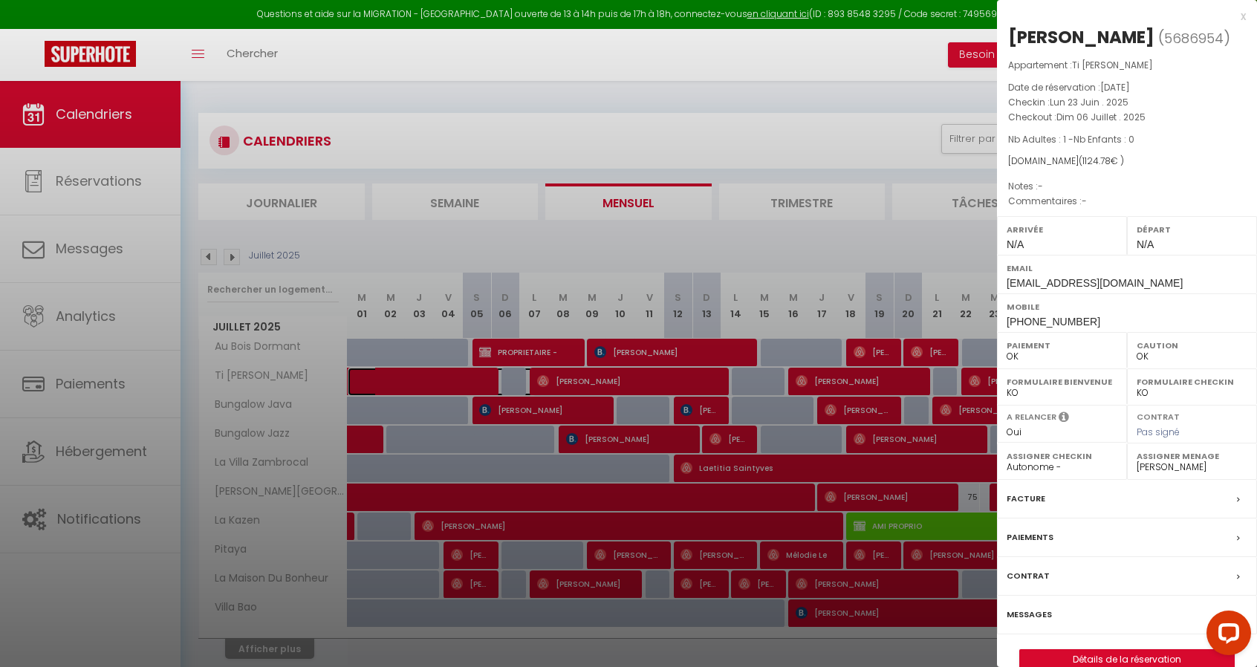 This screenshot has height=667, width=1257. Describe the element at coordinates (1071, 139) in the screenshot. I see `span: Nb Adultes : 1 -` at that location.